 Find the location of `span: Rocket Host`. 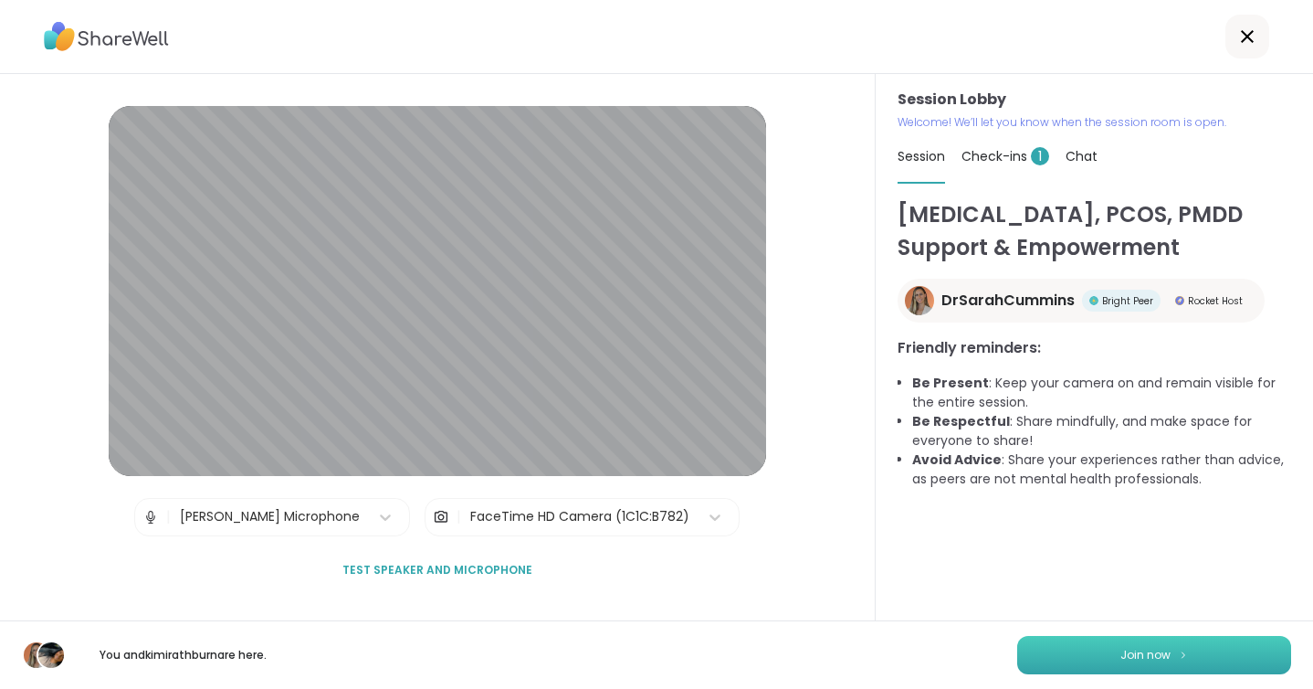

span: Rocket Host is located at coordinates (1216, 300).